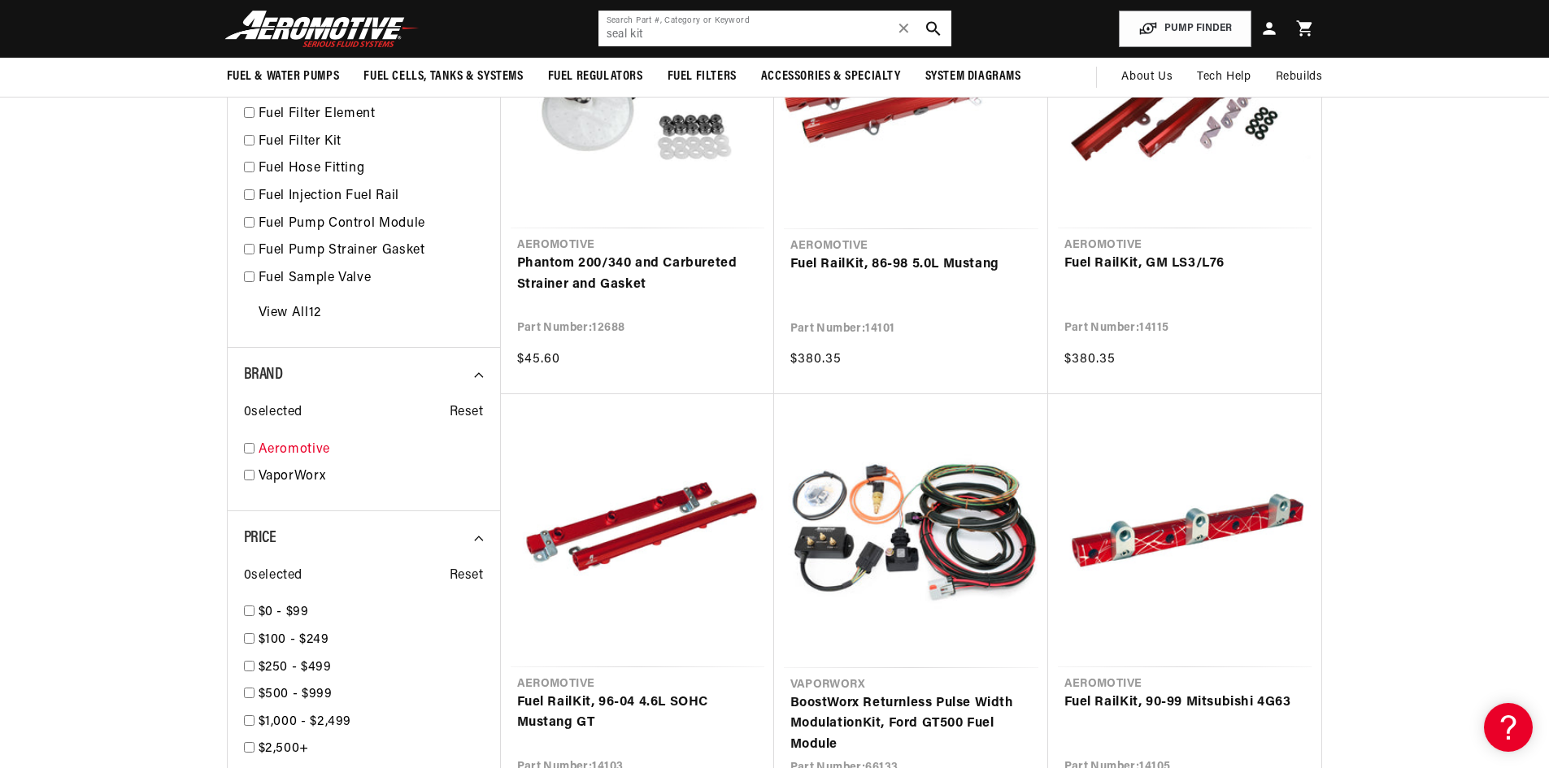 Image resolution: width=1549 pixels, height=768 pixels. Describe the element at coordinates (371, 279) in the screenshot. I see `a: Fuel Sample Valve` at that location.